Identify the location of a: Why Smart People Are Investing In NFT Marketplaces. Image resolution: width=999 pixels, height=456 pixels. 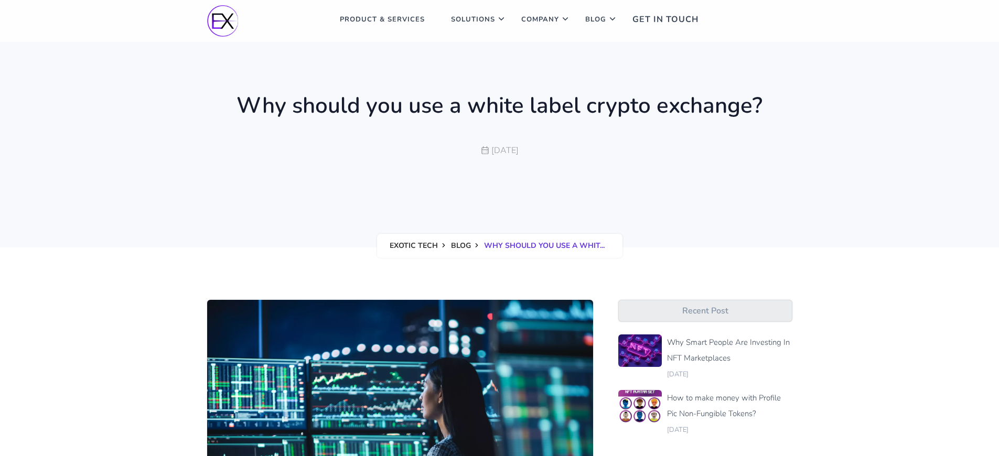
(730, 350).